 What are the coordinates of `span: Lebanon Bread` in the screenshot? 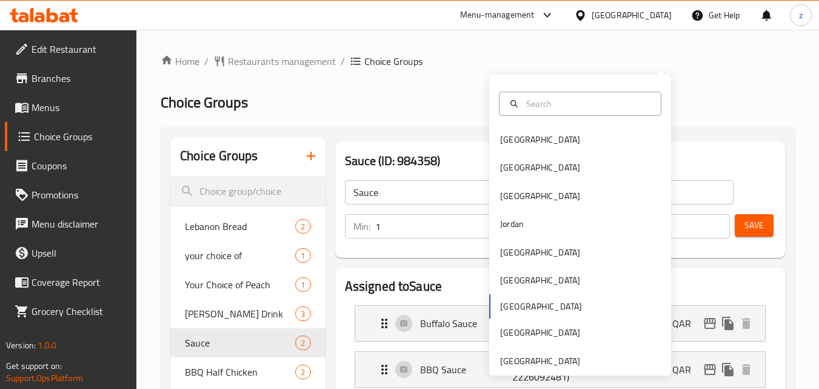 It's located at (240, 226).